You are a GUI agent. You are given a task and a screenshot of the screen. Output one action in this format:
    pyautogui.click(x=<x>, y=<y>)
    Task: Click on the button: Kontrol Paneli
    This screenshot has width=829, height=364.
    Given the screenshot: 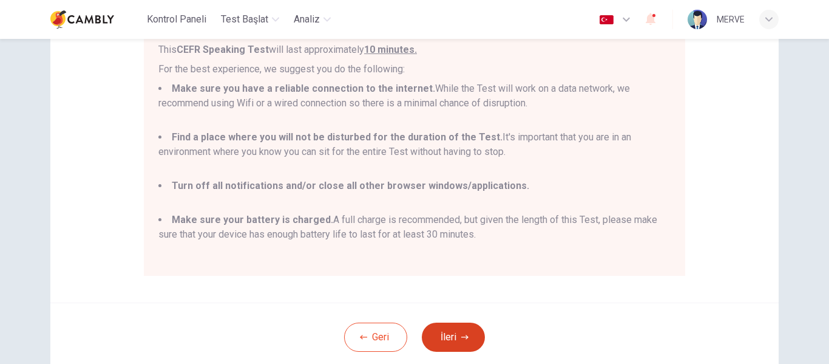 What is the action you would take?
    pyautogui.click(x=177, y=19)
    